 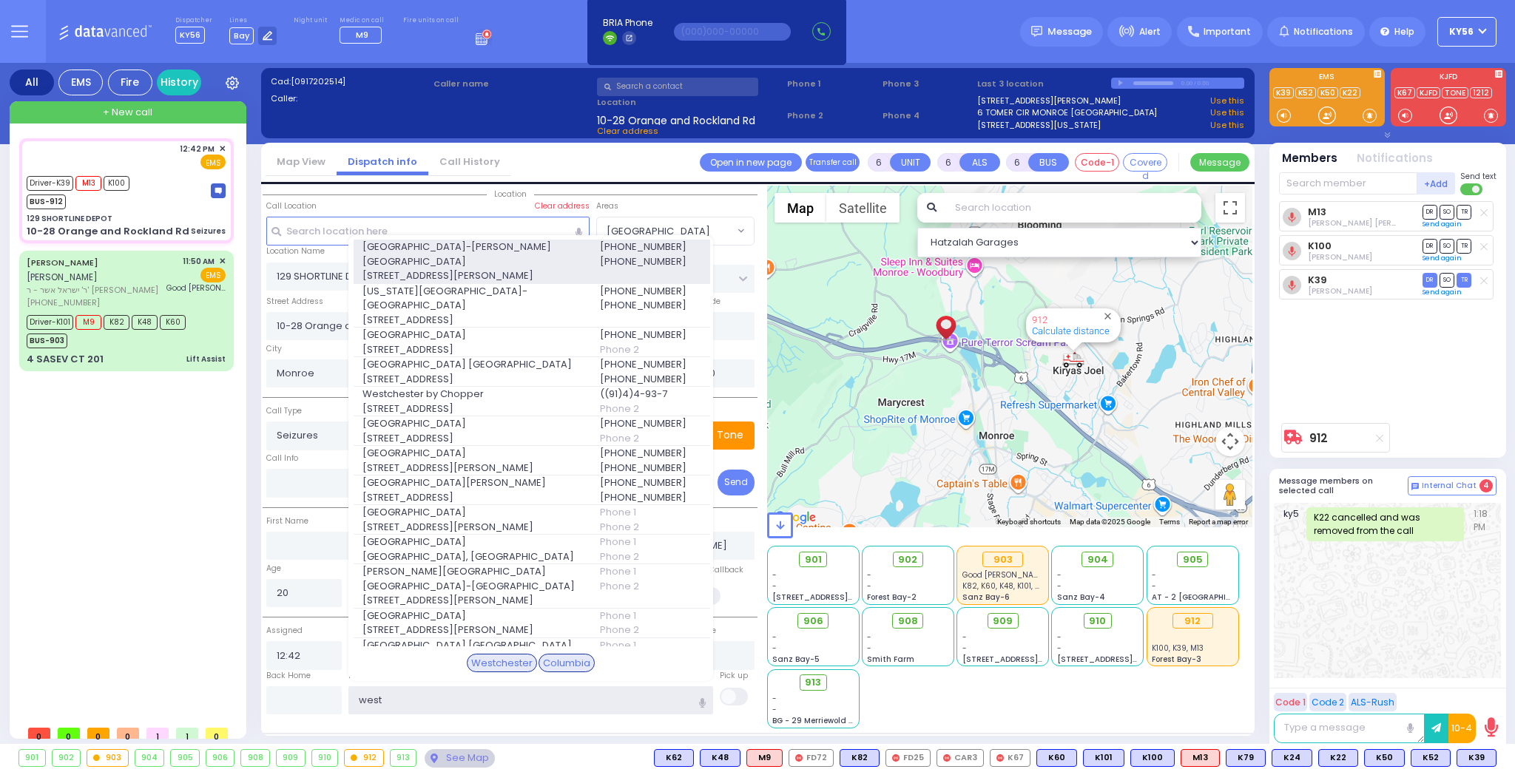 I want to click on label: KJFD, so click(x=1448, y=78).